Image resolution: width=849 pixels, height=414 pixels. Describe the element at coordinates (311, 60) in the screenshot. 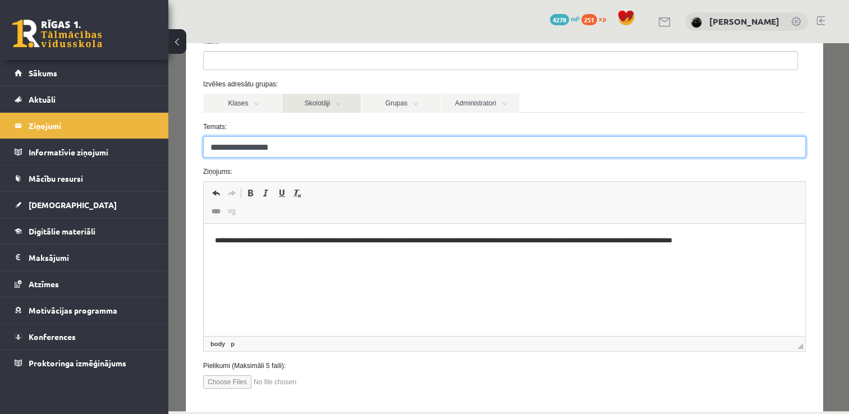

I see `a: Administratori` at that location.